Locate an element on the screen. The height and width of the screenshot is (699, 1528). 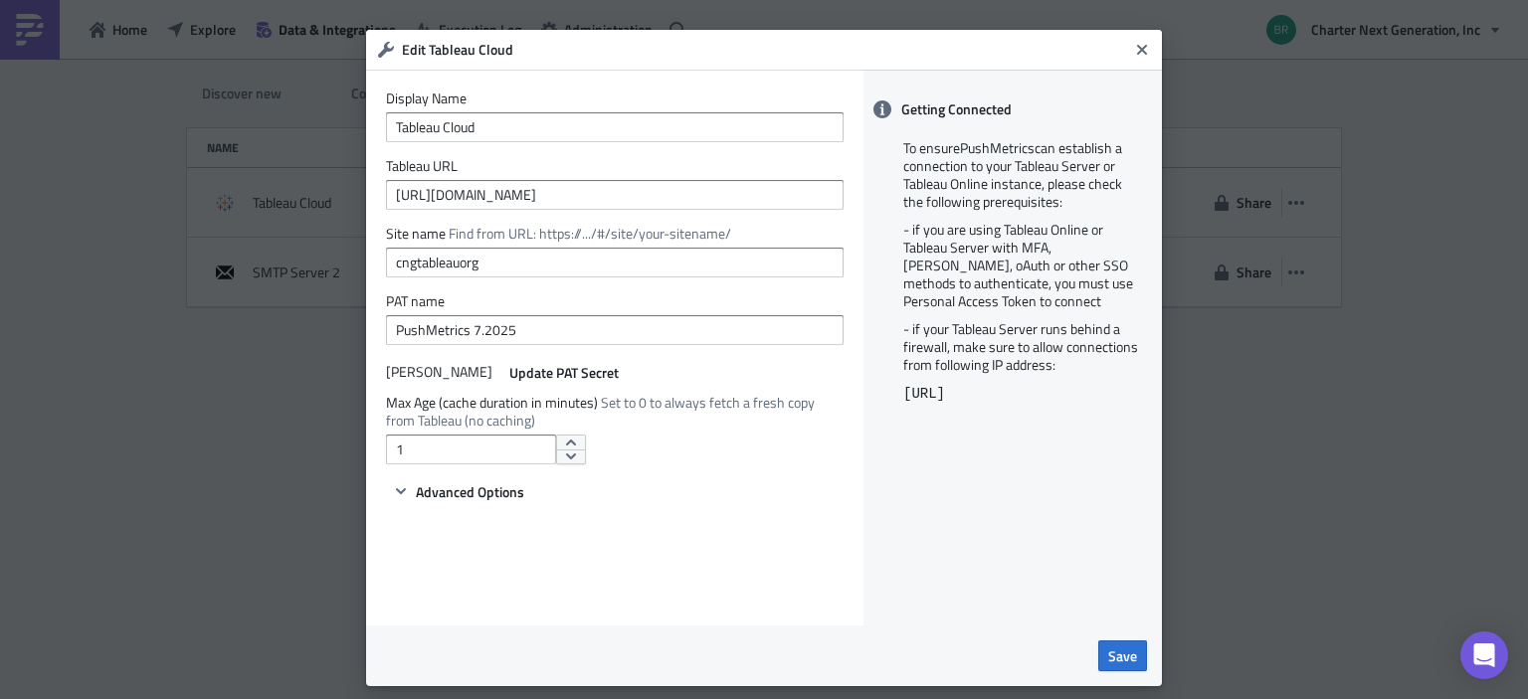
span: Update PAT Secret is located at coordinates (564, 372).